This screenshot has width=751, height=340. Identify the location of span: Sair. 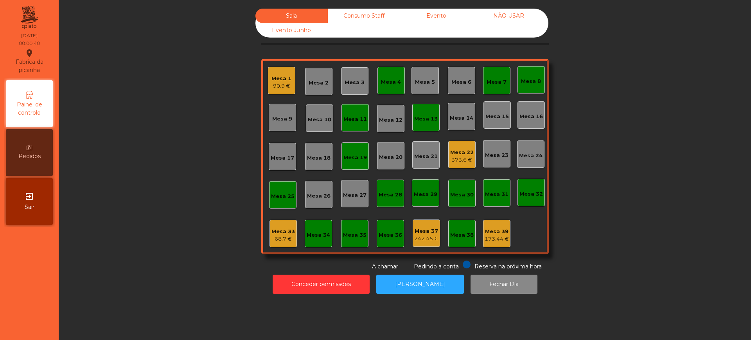
(29, 207).